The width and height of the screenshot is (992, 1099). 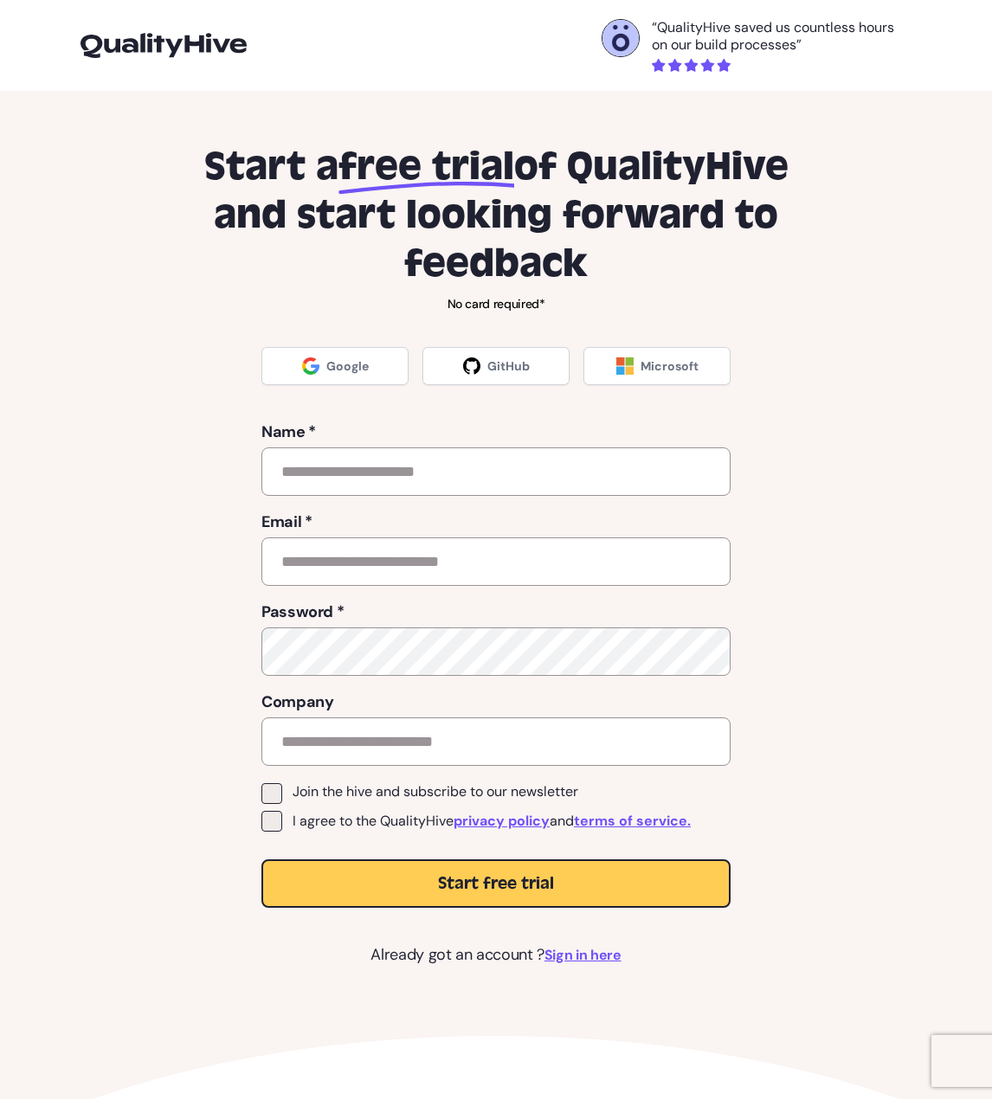 I want to click on p: Already got an account ?, so click(x=496, y=955).